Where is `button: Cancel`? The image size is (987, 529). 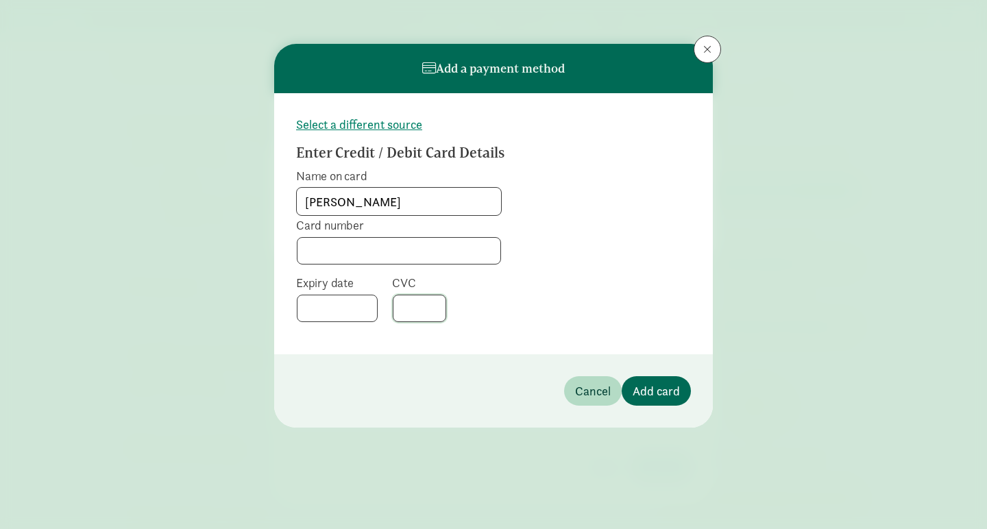 button: Cancel is located at coordinates (593, 391).